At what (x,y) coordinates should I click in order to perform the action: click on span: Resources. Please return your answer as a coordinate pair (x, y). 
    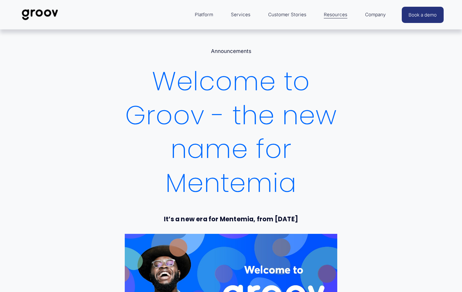
    Looking at the image, I should click on (336, 15).